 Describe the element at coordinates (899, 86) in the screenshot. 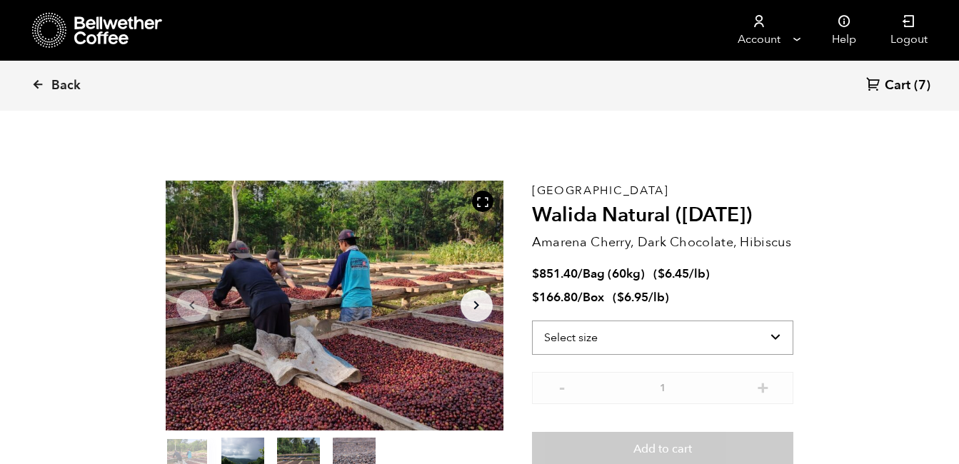

I see `a: Cart (7)` at that location.